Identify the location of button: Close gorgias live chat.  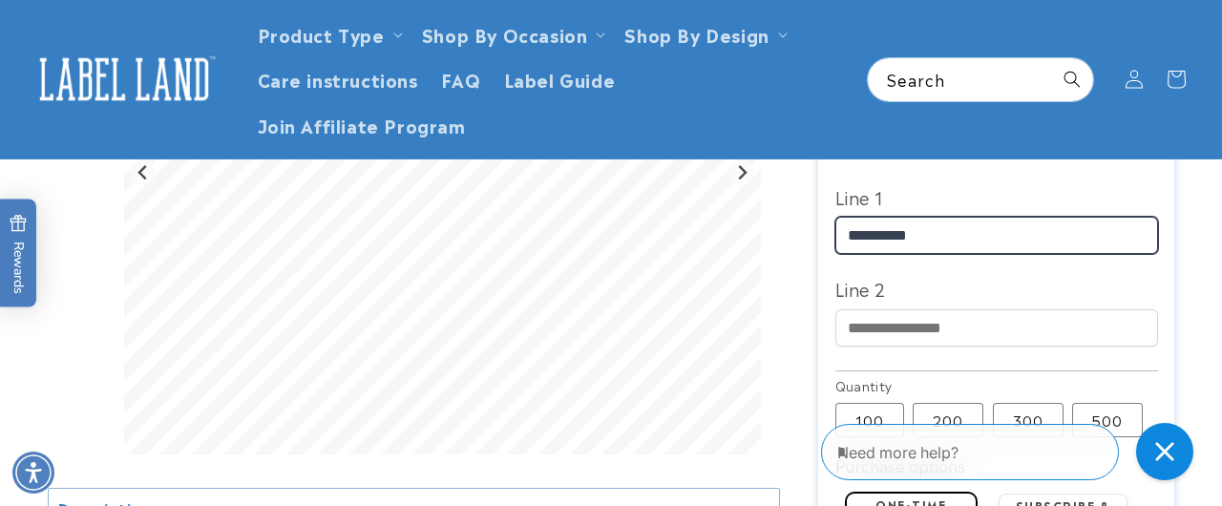
(344, 35).